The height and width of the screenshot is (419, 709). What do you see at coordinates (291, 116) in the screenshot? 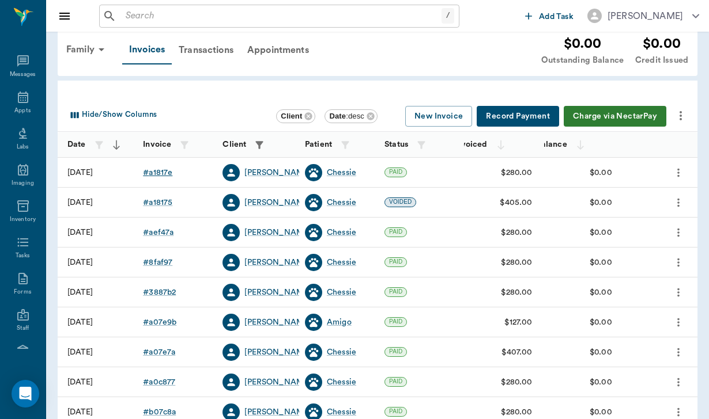
I see `b: Client` at bounding box center [291, 116].